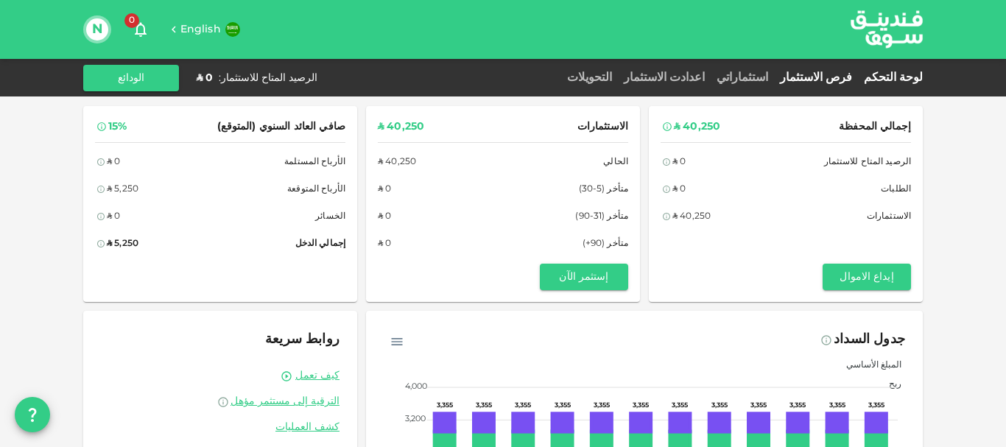 Image resolution: width=1006 pixels, height=447 pixels. Describe the element at coordinates (415, 419) in the screenshot. I see `tspan: 3,200` at that location.